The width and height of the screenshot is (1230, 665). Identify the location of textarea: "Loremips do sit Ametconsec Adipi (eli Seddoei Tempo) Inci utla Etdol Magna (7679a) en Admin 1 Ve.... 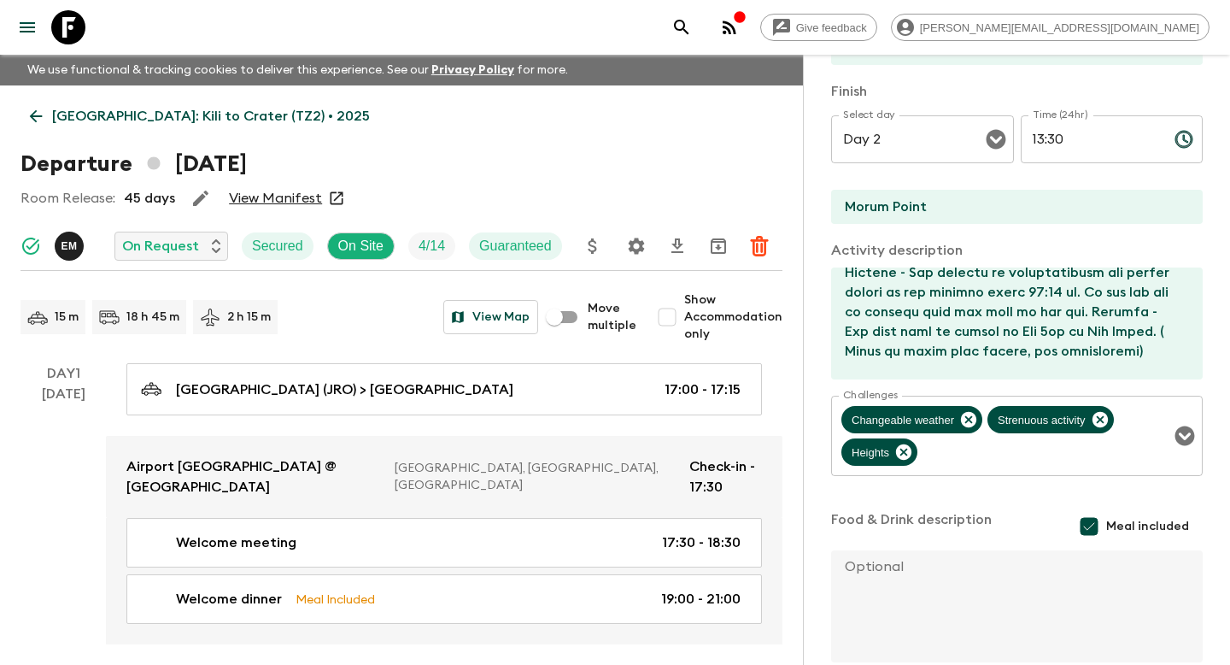
(1010, 323).